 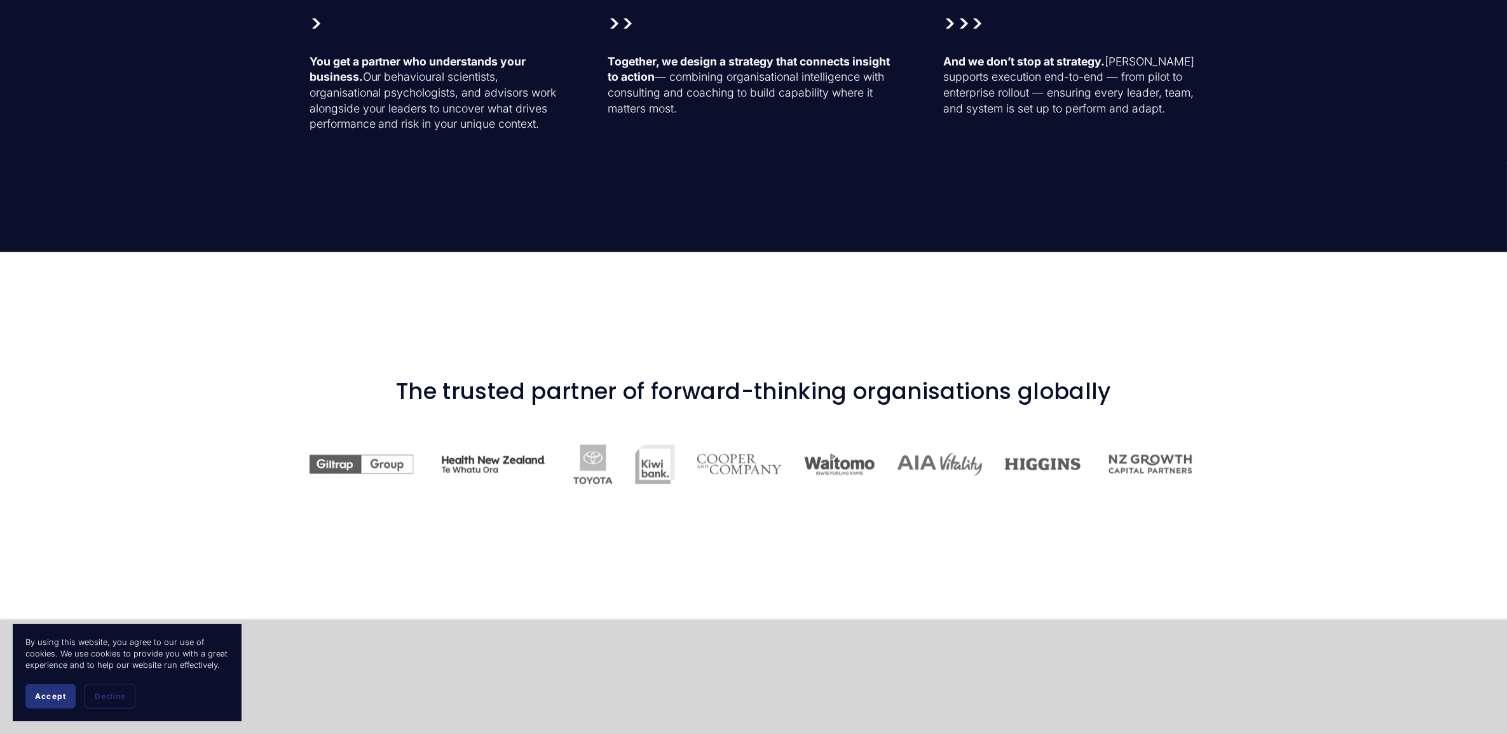 I want to click on h3: The trusted partner of forward-thinking organisations globally, so click(x=754, y=392).